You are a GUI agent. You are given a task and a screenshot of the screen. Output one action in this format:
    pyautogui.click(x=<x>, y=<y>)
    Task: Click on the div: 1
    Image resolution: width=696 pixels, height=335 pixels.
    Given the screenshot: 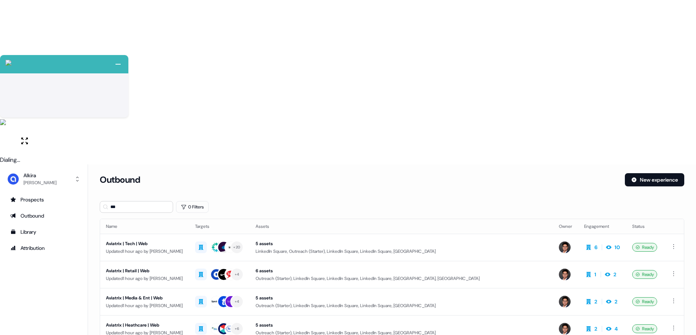 What is the action you would take?
    pyautogui.click(x=595, y=274)
    